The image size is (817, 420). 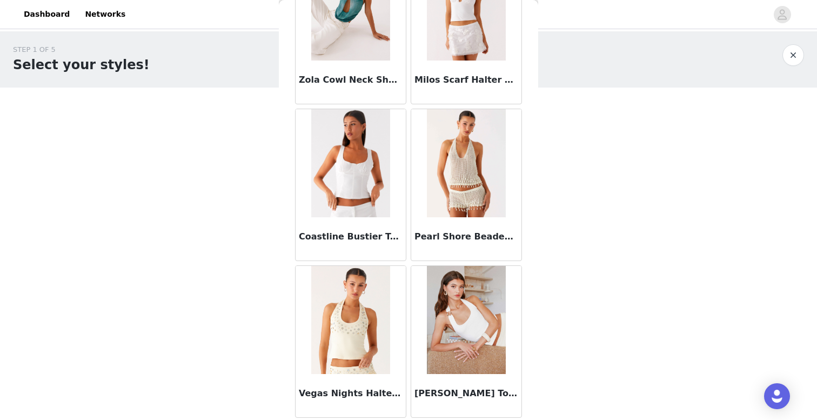 I want to click on h3: Zola Cowl Neck Shell Top - Green Tie Dye, so click(x=351, y=80).